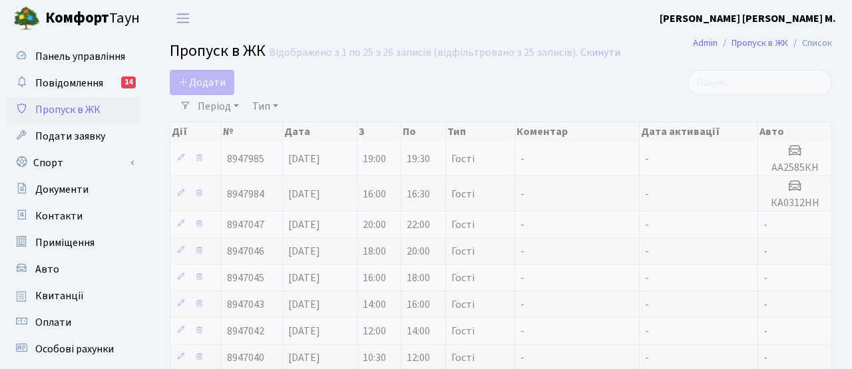  What do you see at coordinates (252, 132) in the screenshot?
I see `th: №` at bounding box center [252, 132].